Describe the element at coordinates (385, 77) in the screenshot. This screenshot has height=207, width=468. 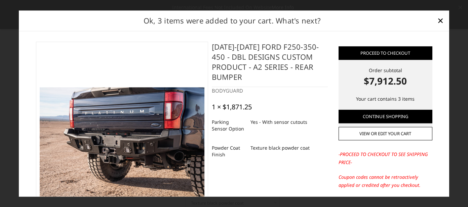
I see `div: Order subtotal` at that location.